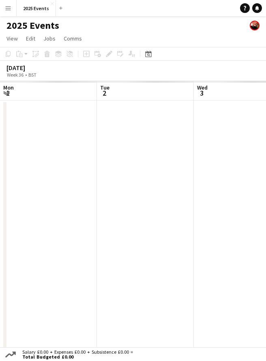 This screenshot has width=266, height=361. What do you see at coordinates (15, 75) in the screenshot?
I see `span: Week 36` at bounding box center [15, 75].